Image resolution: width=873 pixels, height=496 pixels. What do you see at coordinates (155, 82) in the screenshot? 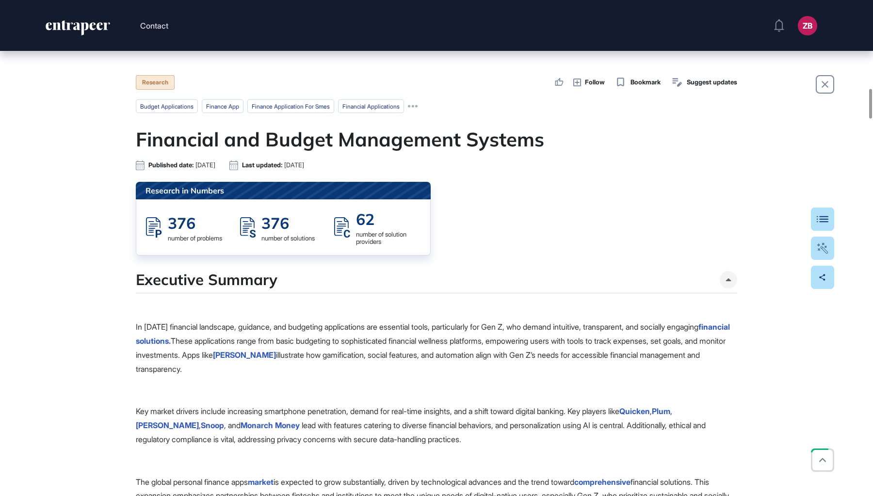
I see `div: Research` at bounding box center [155, 82].